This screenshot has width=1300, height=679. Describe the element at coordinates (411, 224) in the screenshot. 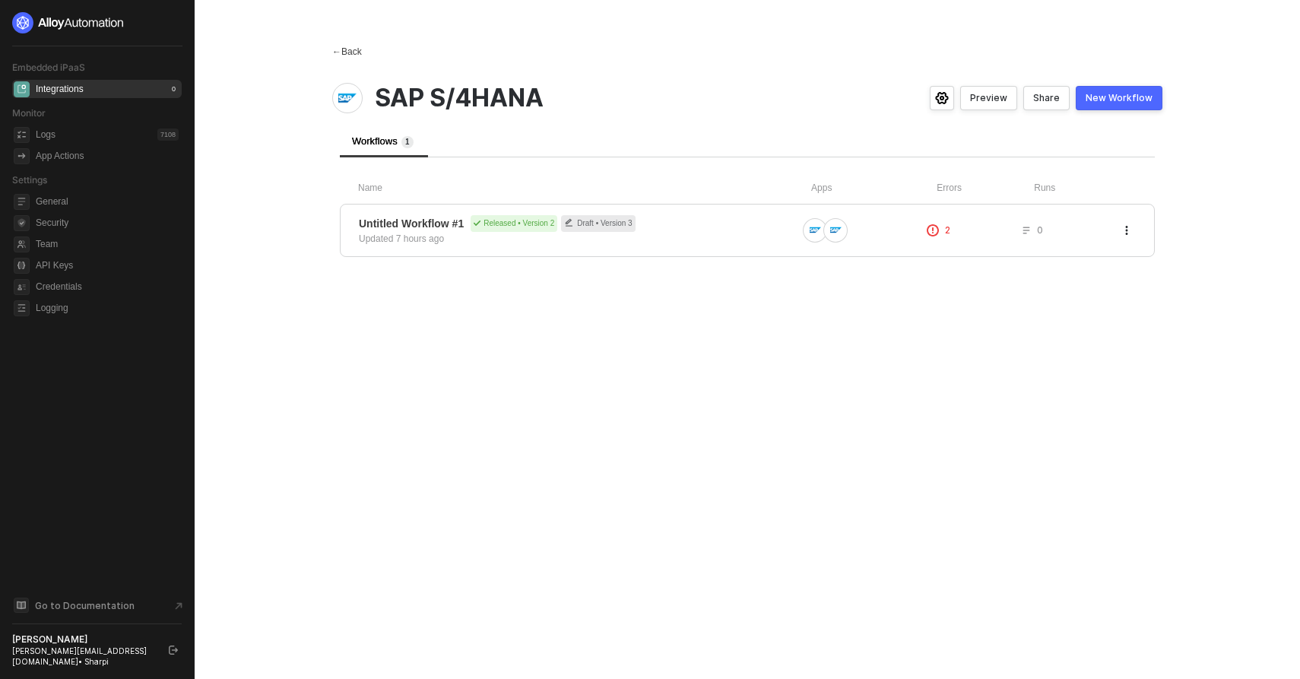

I see `span: Untitled Workflow #1` at that location.